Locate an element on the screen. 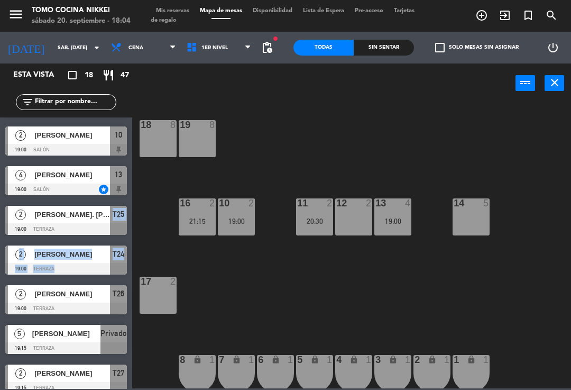 This screenshot has width=571, height=390. span: T27 is located at coordinates (118, 373).